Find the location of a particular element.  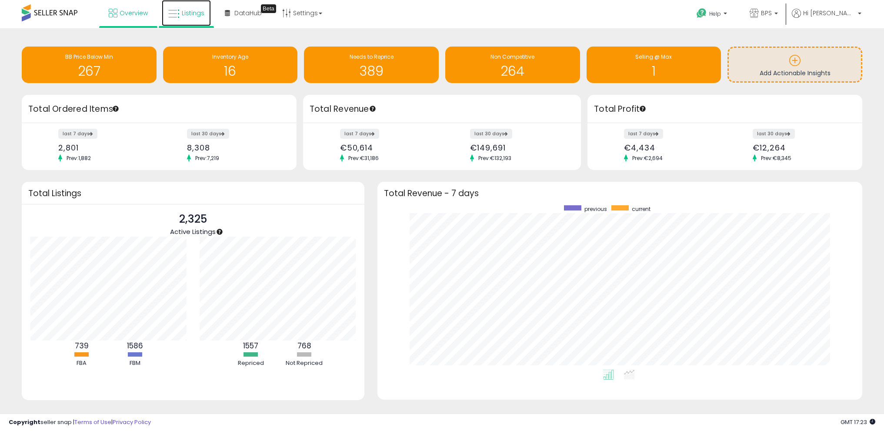

span: BB Price Below Min is located at coordinates (89, 57).